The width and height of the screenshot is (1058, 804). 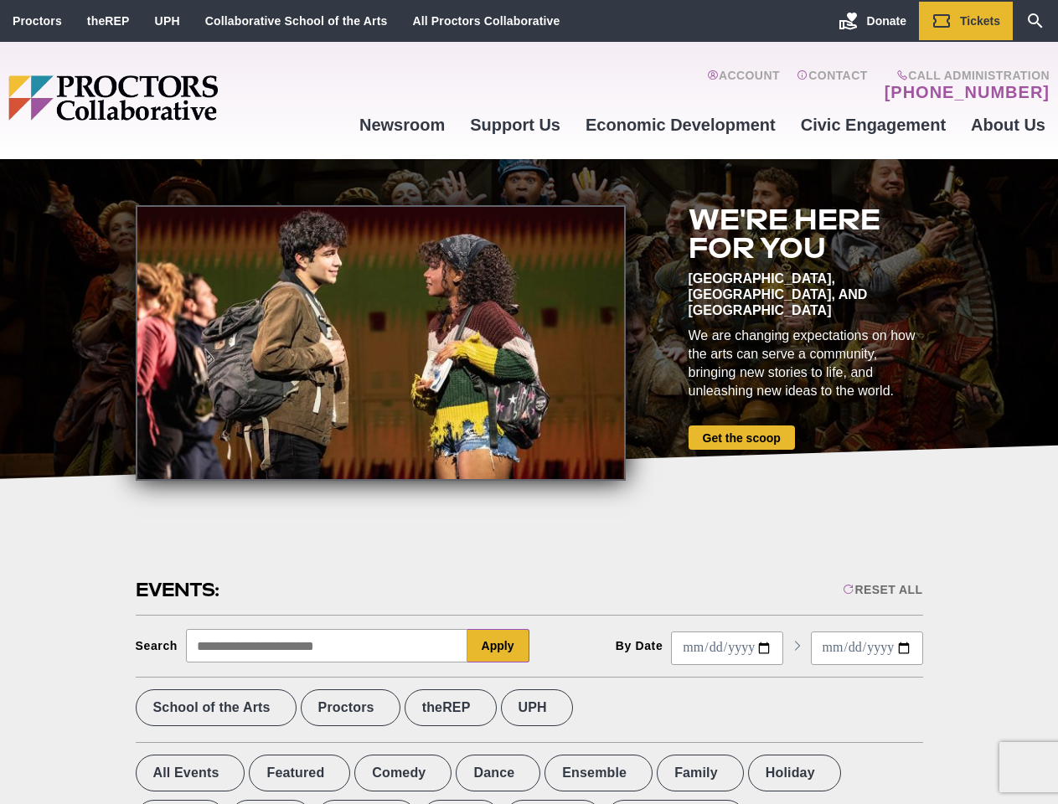 What do you see at coordinates (108, 21) in the screenshot?
I see `a: theREP` at bounding box center [108, 21].